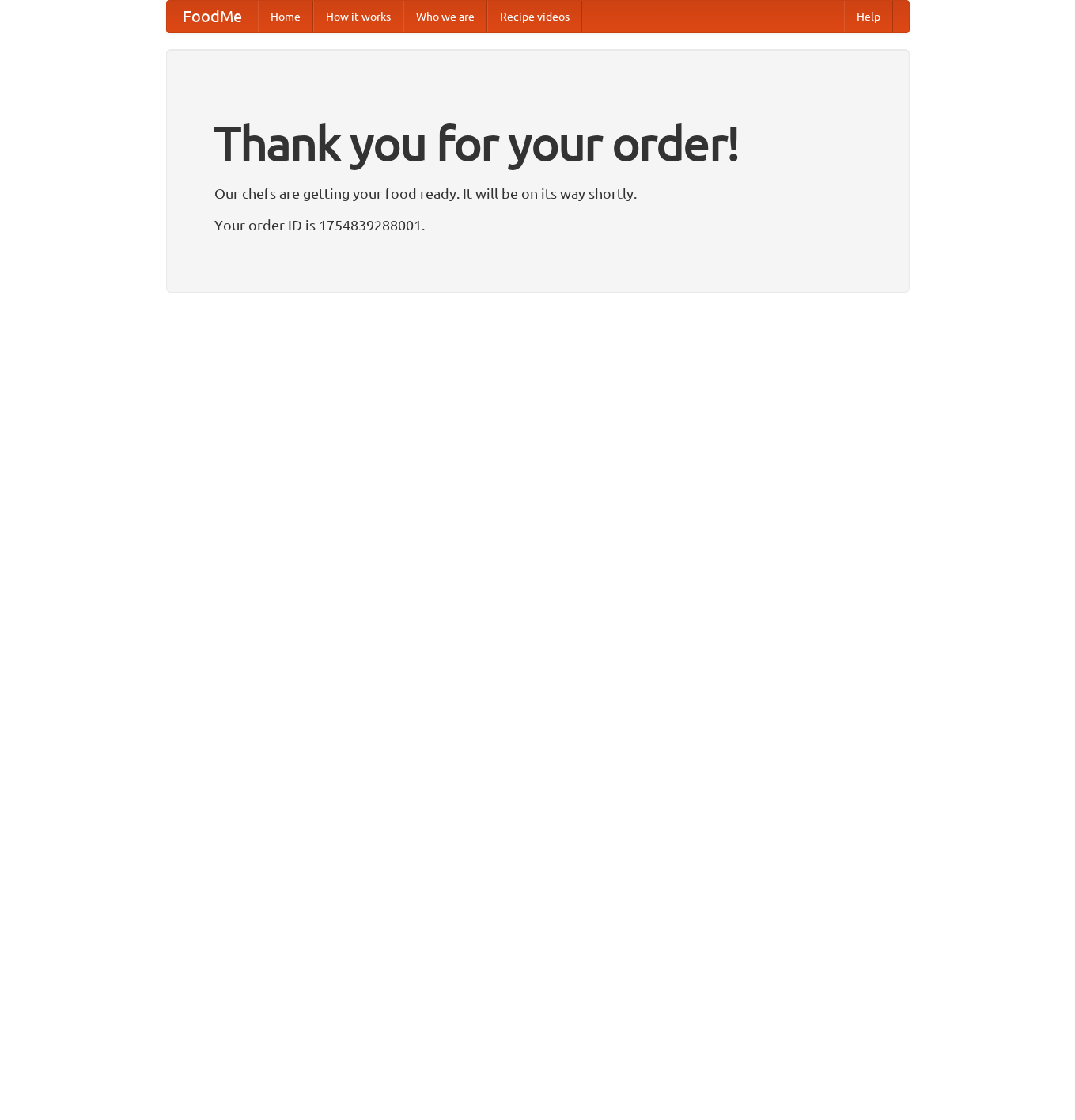 The height and width of the screenshot is (1120, 1075). I want to click on a: Home, so click(285, 16).